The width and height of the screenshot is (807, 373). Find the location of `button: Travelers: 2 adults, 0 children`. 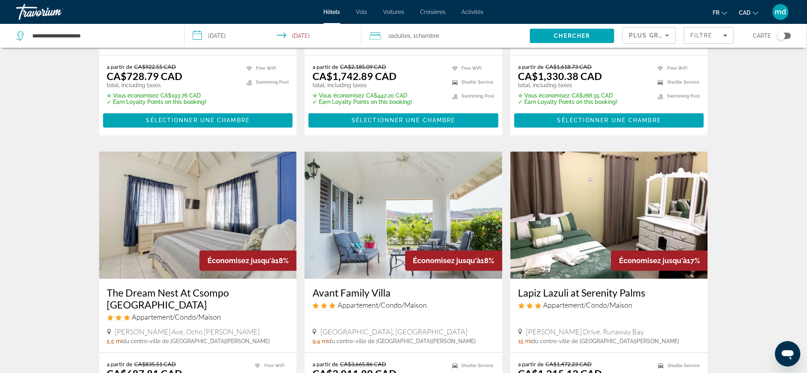

button: Travelers: 2 adults, 0 children is located at coordinates (446, 36).